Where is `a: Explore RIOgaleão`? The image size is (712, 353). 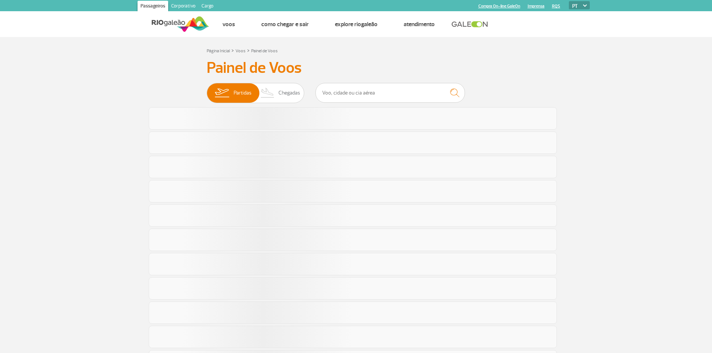 a: Explore RIOgaleão is located at coordinates (356, 24).